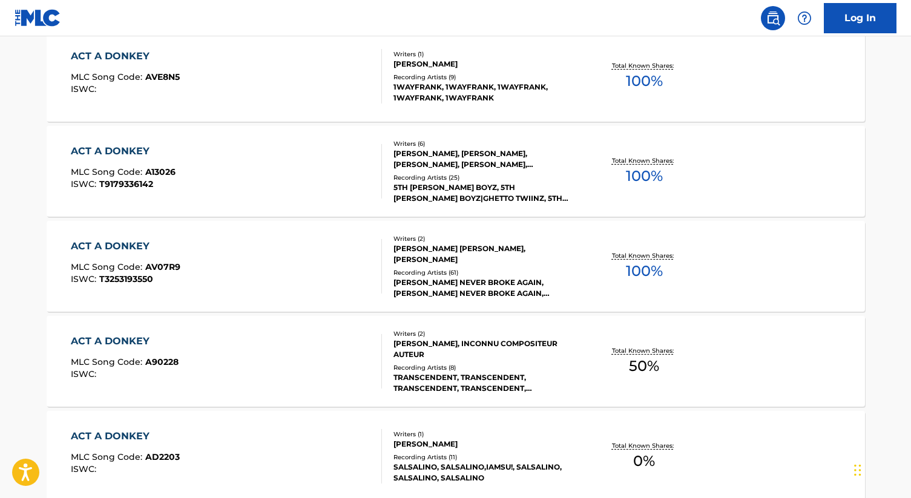 The width and height of the screenshot is (911, 498). I want to click on span: AV07R9, so click(163, 267).